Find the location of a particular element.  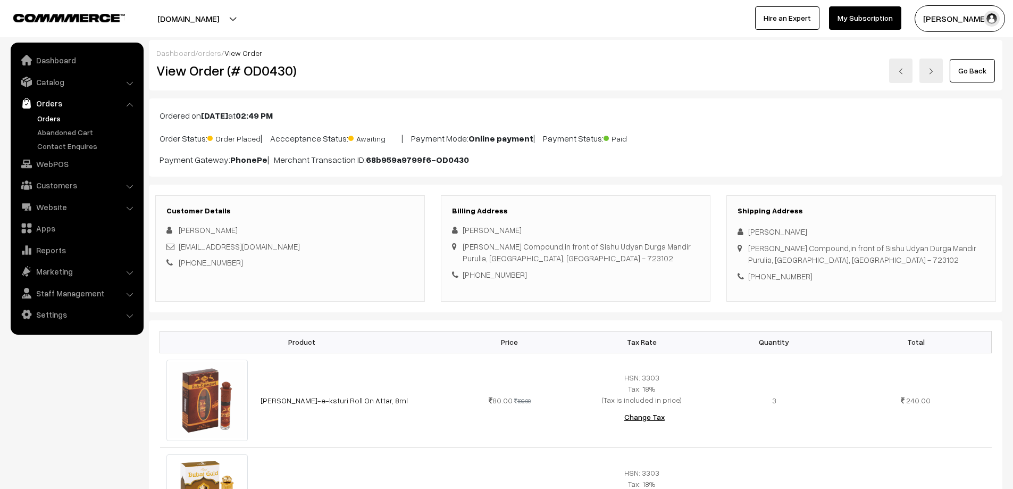

button: Change Tax is located at coordinates (644, 417).